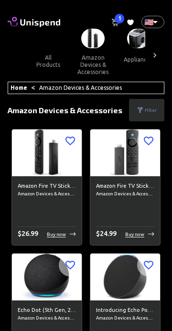  I want to click on button: all products, so click(50, 60).